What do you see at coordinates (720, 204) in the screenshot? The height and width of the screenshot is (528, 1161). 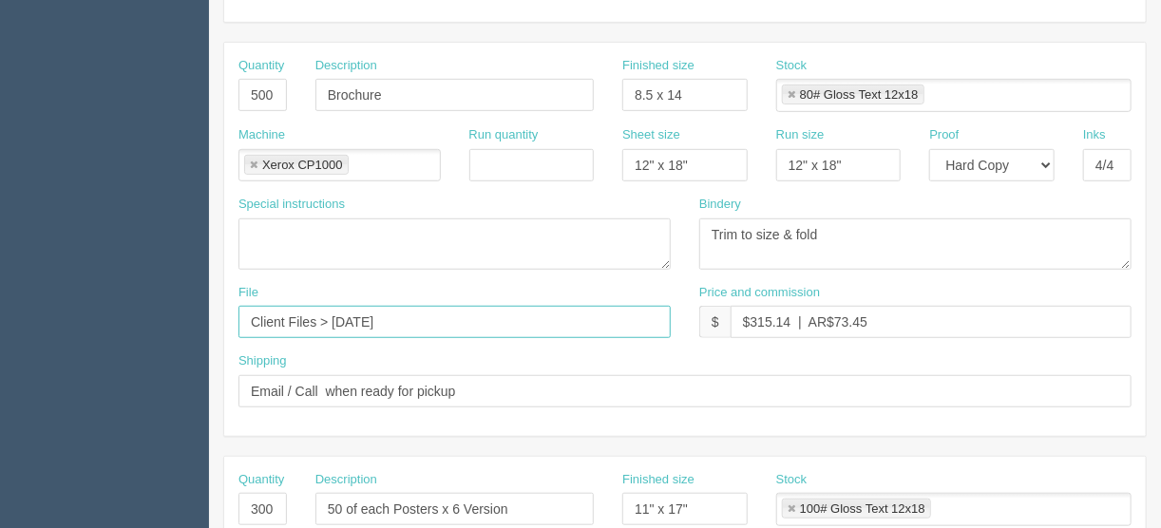 I see `label: Bindery` at bounding box center [720, 204].